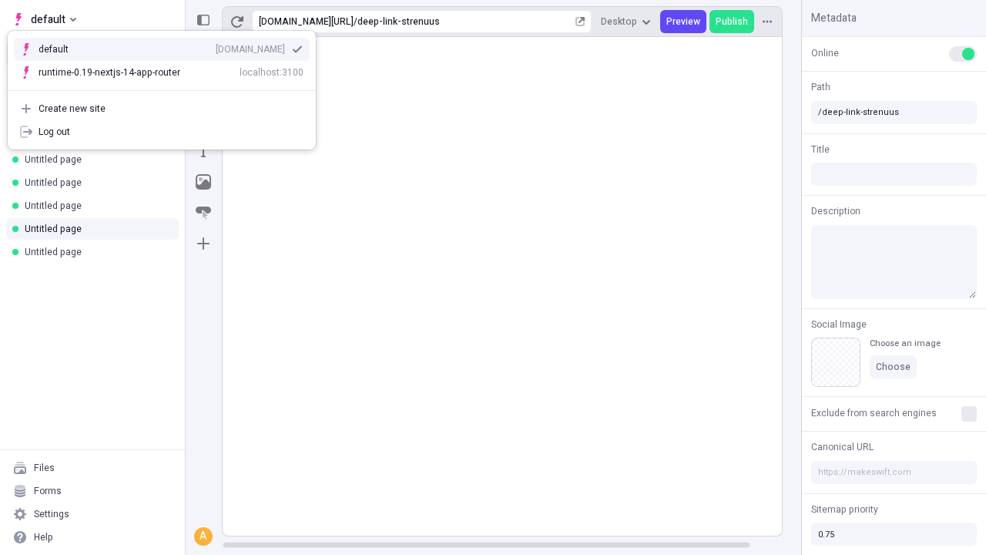 The width and height of the screenshot is (986, 555). I want to click on span: Sitemap priority, so click(844, 509).